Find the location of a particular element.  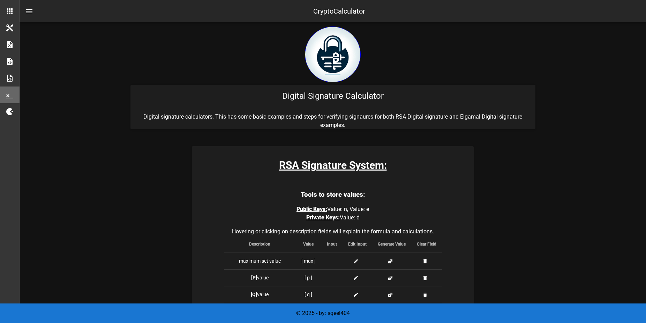

span: Input is located at coordinates (332, 244).